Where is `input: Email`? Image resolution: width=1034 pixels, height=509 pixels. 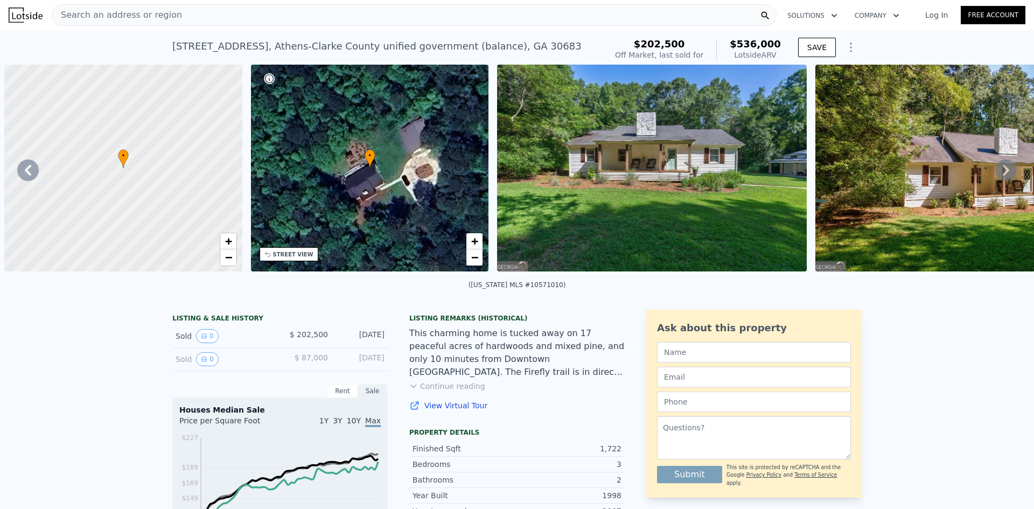
input: Email is located at coordinates (754, 377).